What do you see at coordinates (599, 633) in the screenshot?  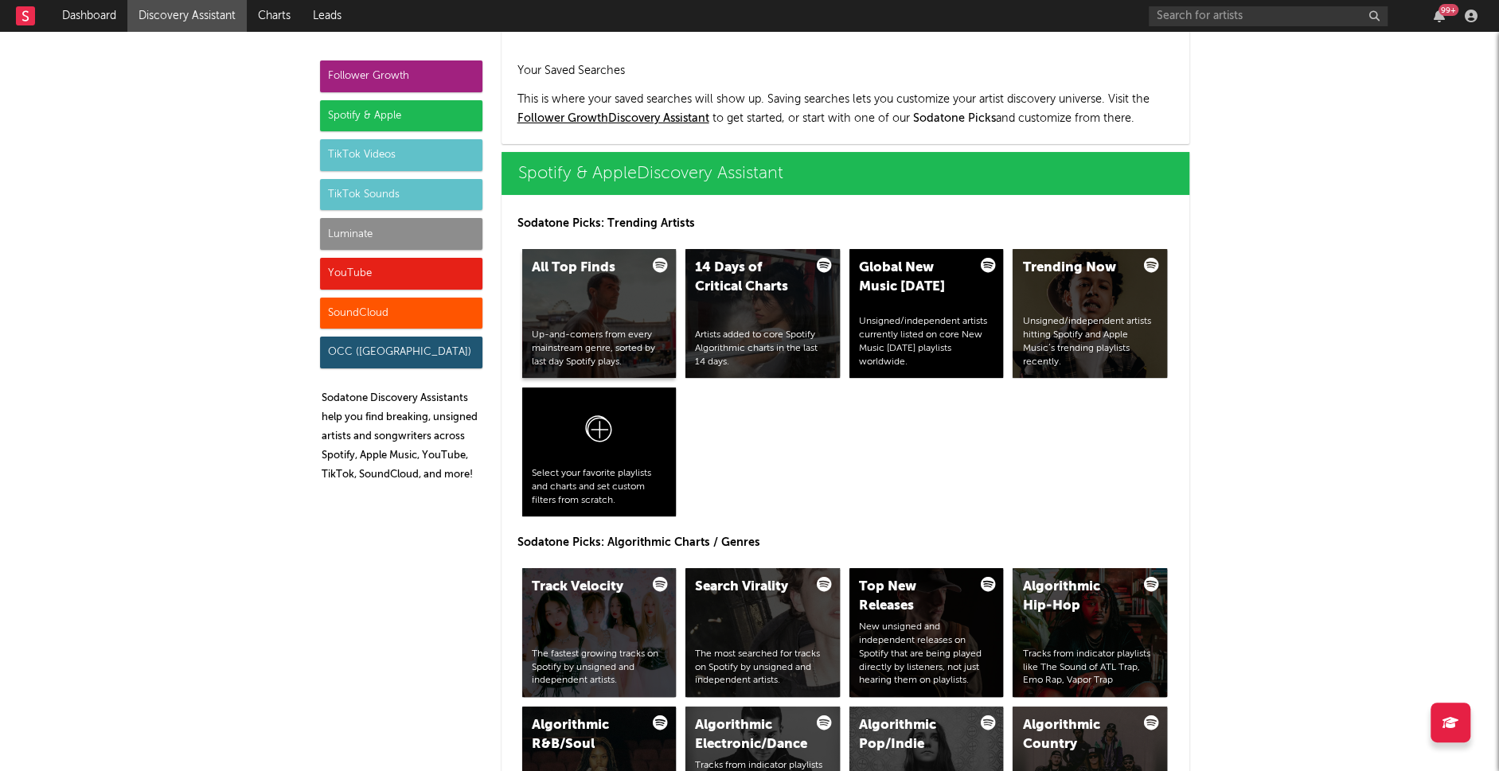 I see `a: Track VelocityThe fastest growing tracks on Spotify by unsigned and independent artists.` at bounding box center [599, 633].